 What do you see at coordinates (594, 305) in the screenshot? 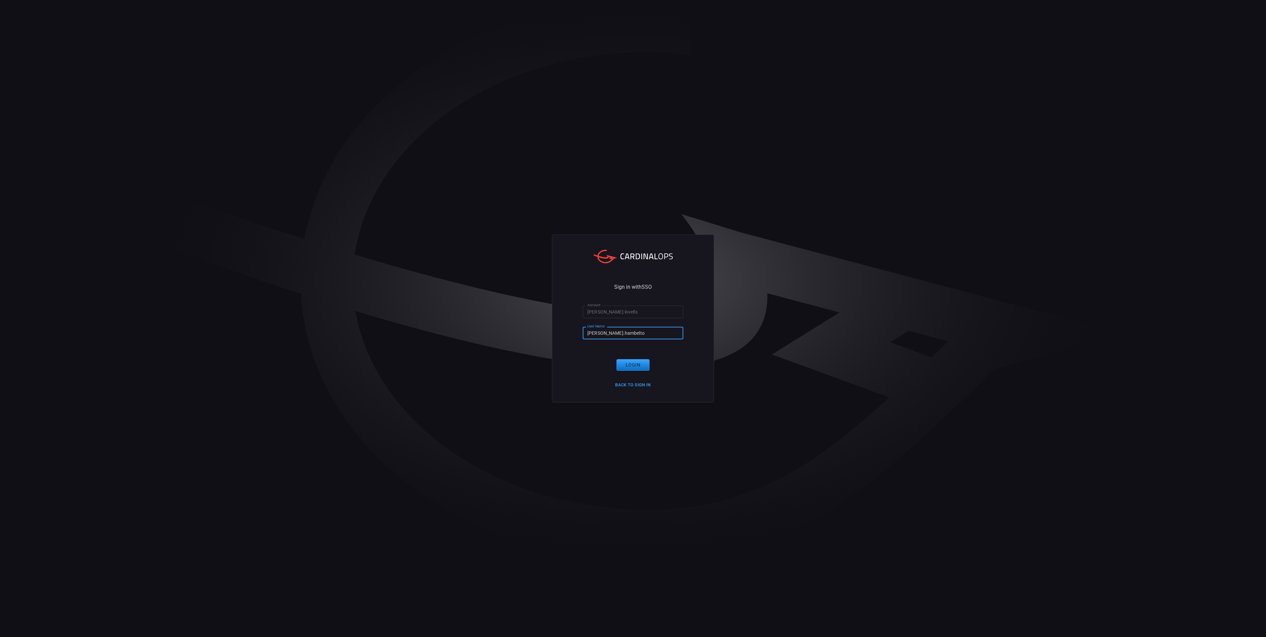
I see `label: Account` at bounding box center [594, 305].